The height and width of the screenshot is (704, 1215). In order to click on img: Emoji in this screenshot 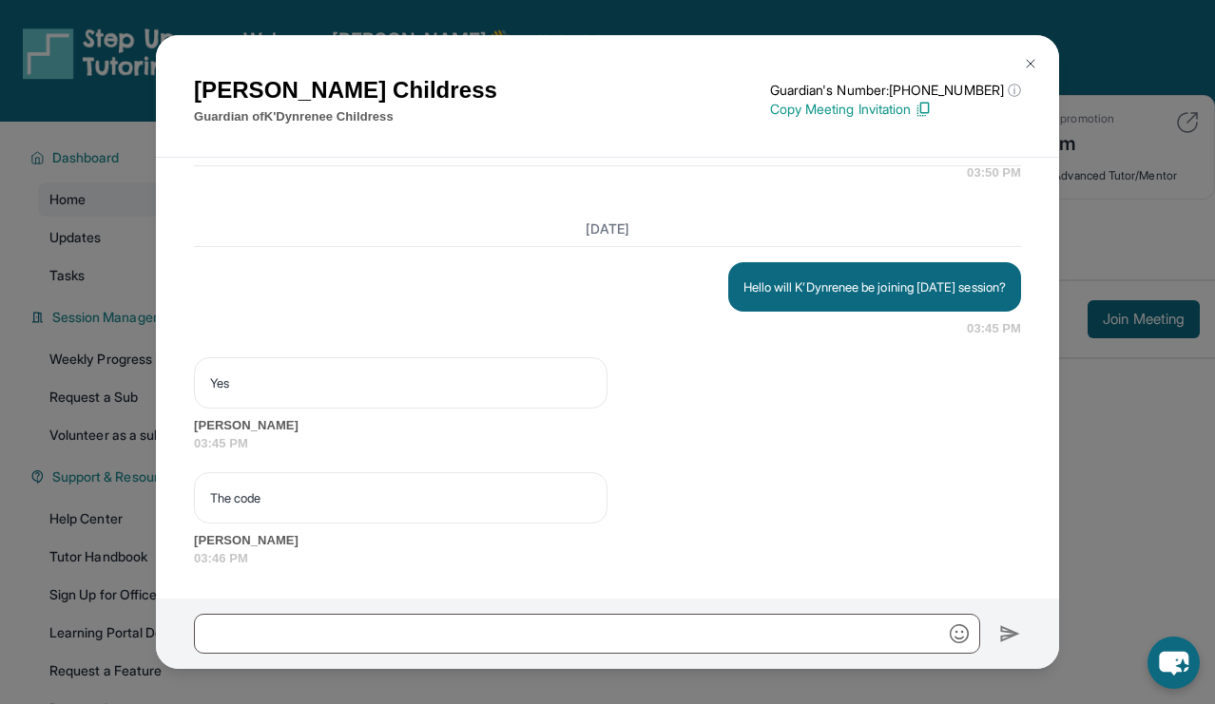, I will do `click(959, 634)`.